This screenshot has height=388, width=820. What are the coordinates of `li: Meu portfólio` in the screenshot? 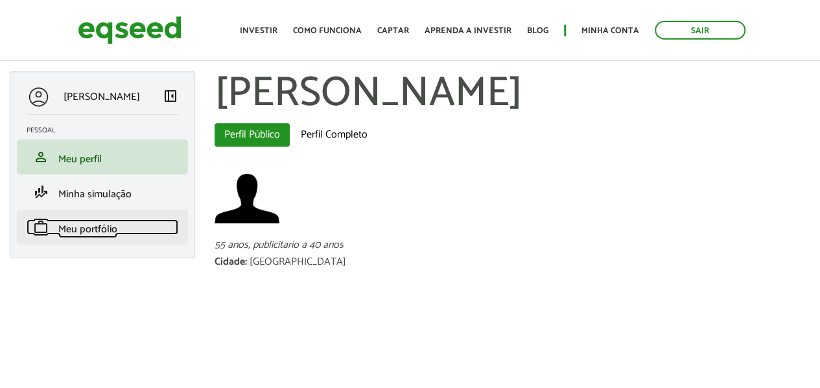 It's located at (102, 227).